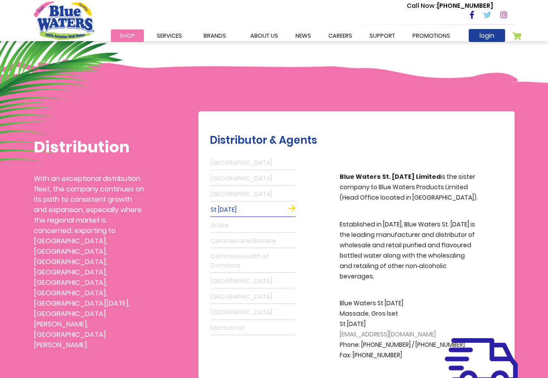 This screenshot has width=548, height=378. Describe the element at coordinates (89, 262) in the screenshot. I see `p: With an exceptional distribution fleet, the company continues on its path to consistent growth an...` at that location.